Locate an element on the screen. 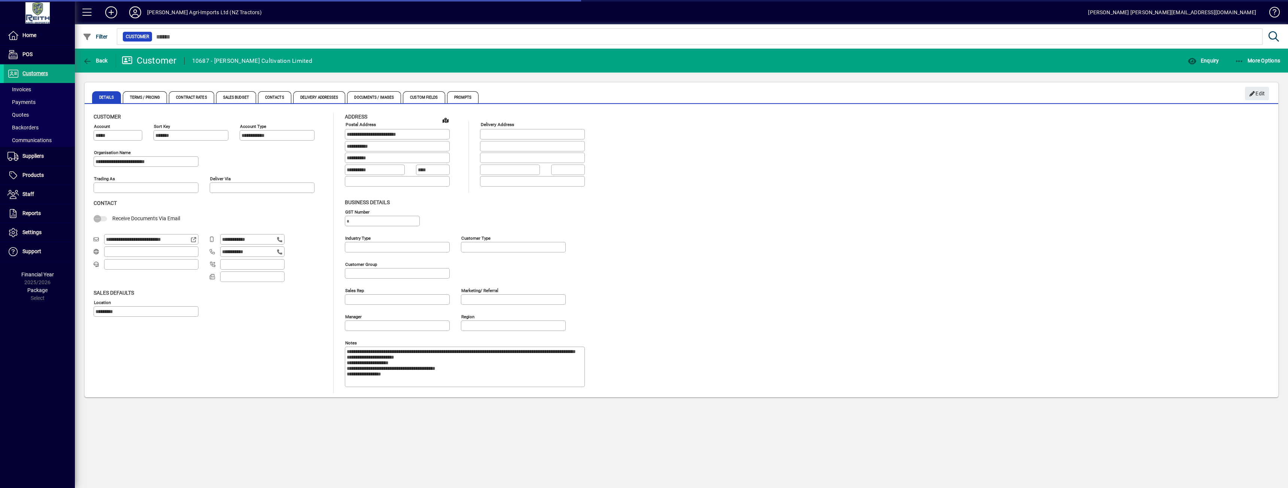 The width and height of the screenshot is (1288, 488). a: Support is located at coordinates (39, 252).